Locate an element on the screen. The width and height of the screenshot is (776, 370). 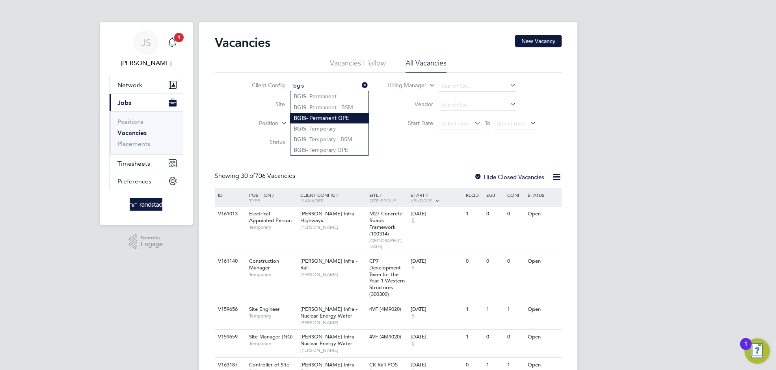
div: Client Config / is located at coordinates (333, 198).